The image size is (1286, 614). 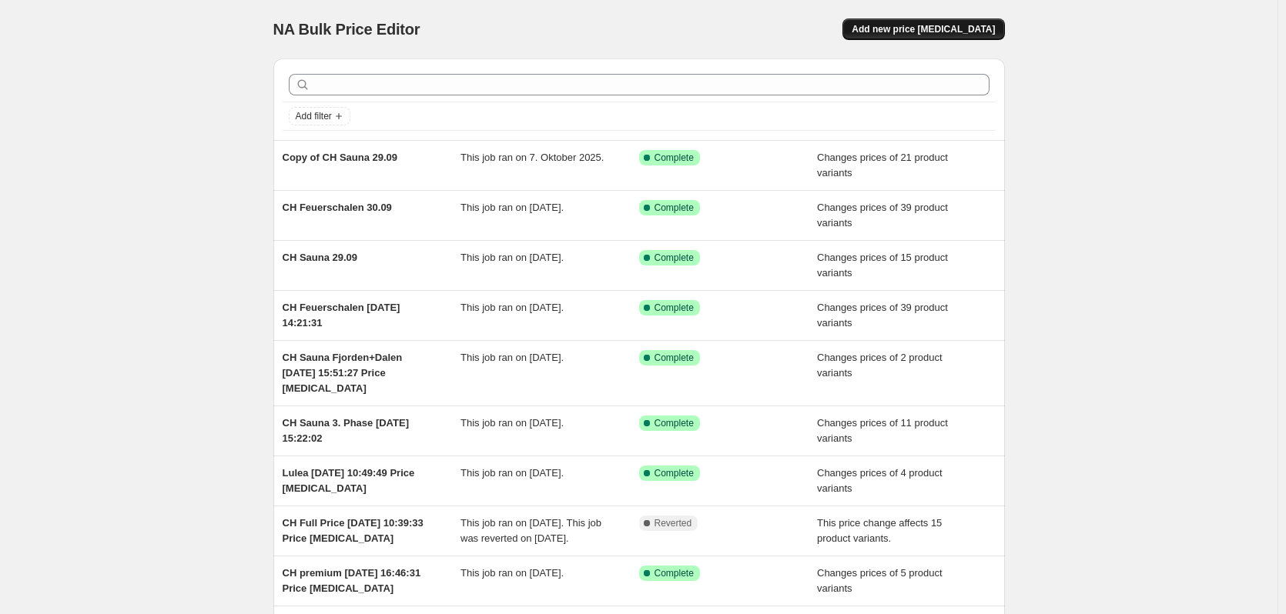 I want to click on span: CH Sauna 29.09, so click(x=320, y=257).